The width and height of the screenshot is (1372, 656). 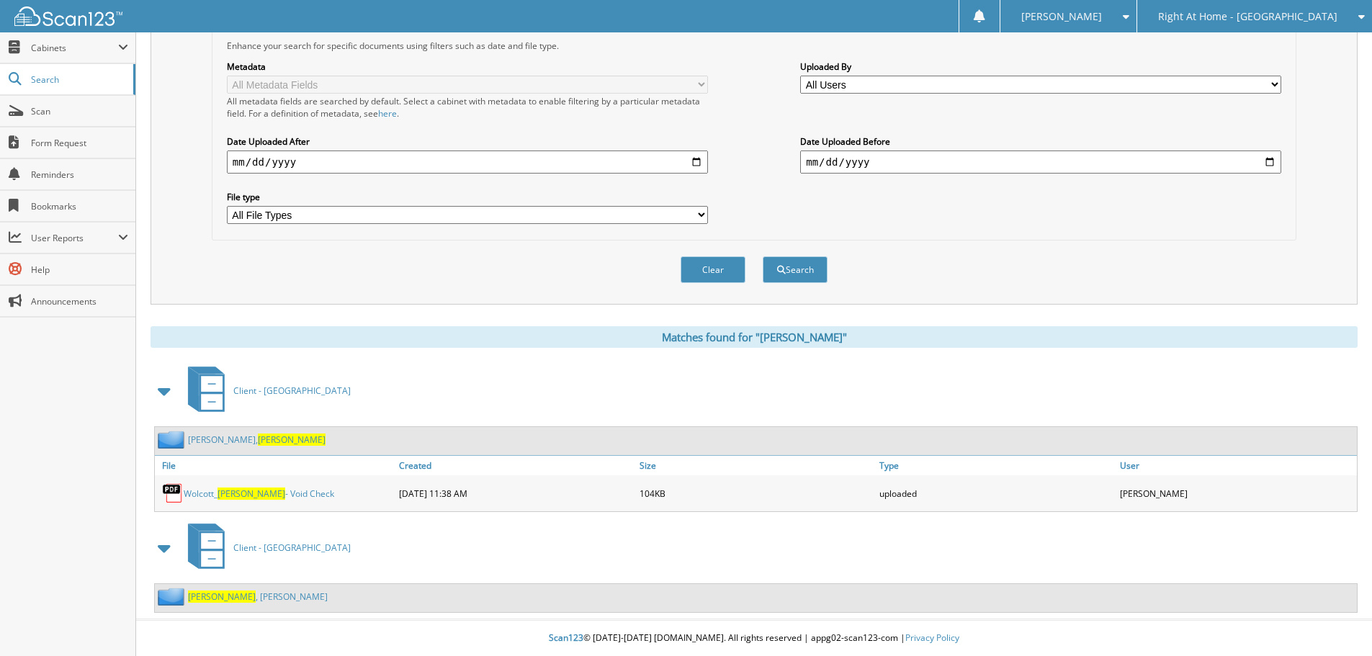 I want to click on img: PDF.png, so click(x=173, y=493).